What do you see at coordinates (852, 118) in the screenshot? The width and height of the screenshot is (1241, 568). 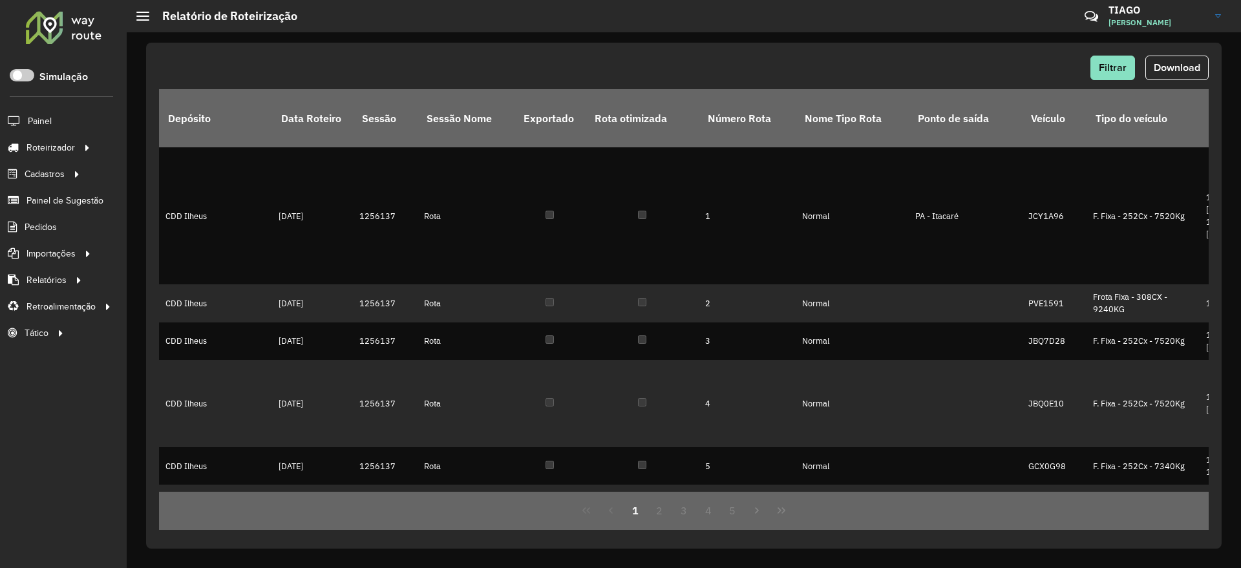 I see `th: Nome Tipo Rota` at bounding box center [852, 118].